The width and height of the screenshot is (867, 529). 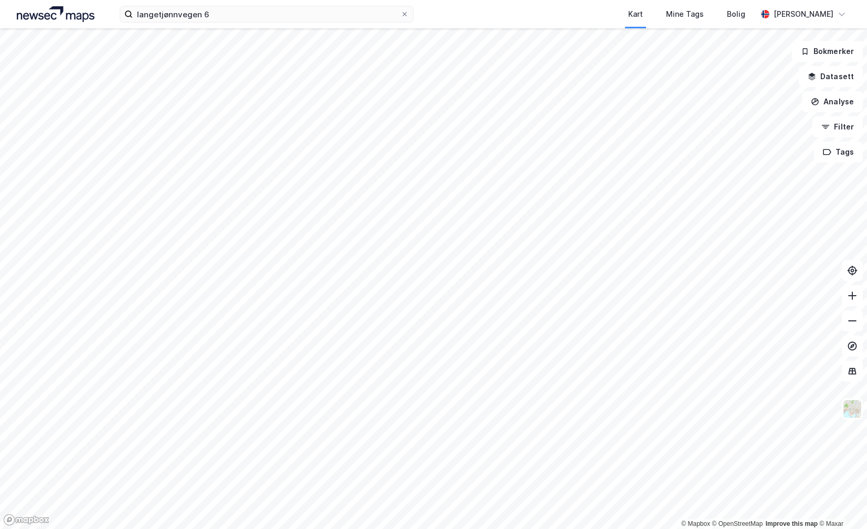 What do you see at coordinates (830, 77) in the screenshot?
I see `button: Datasett` at bounding box center [830, 77].